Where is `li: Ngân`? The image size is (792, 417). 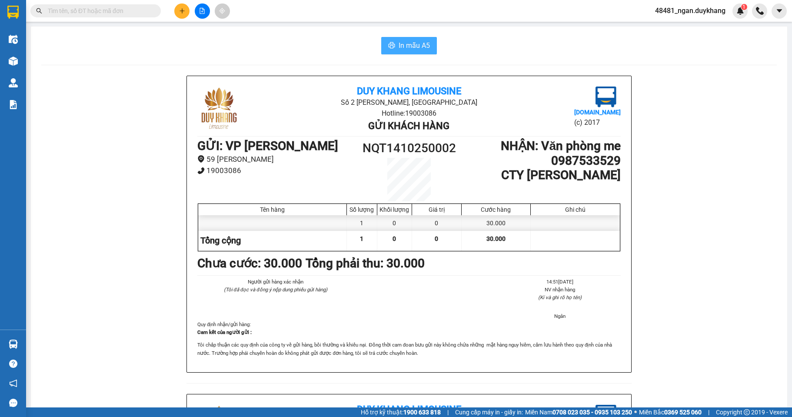
li: Ngân is located at coordinates (560, 316).